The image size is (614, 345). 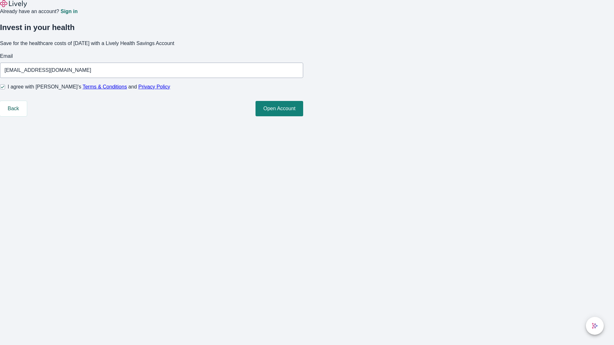 I want to click on a: Privacy Policy, so click(x=154, y=87).